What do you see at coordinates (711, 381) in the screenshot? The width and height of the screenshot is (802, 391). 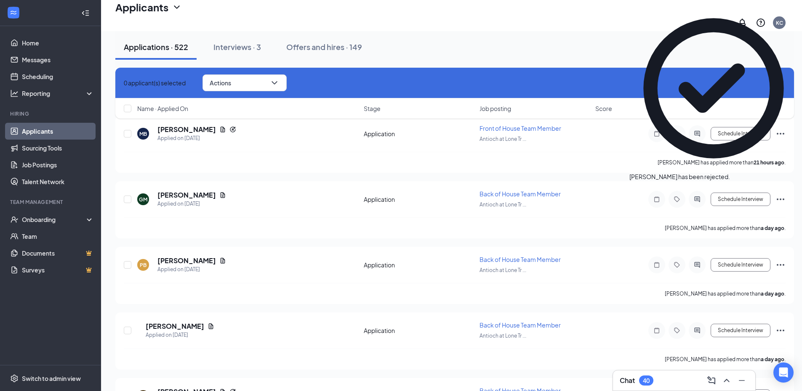 I see `svg: ComposeMessage` at bounding box center [711, 381].